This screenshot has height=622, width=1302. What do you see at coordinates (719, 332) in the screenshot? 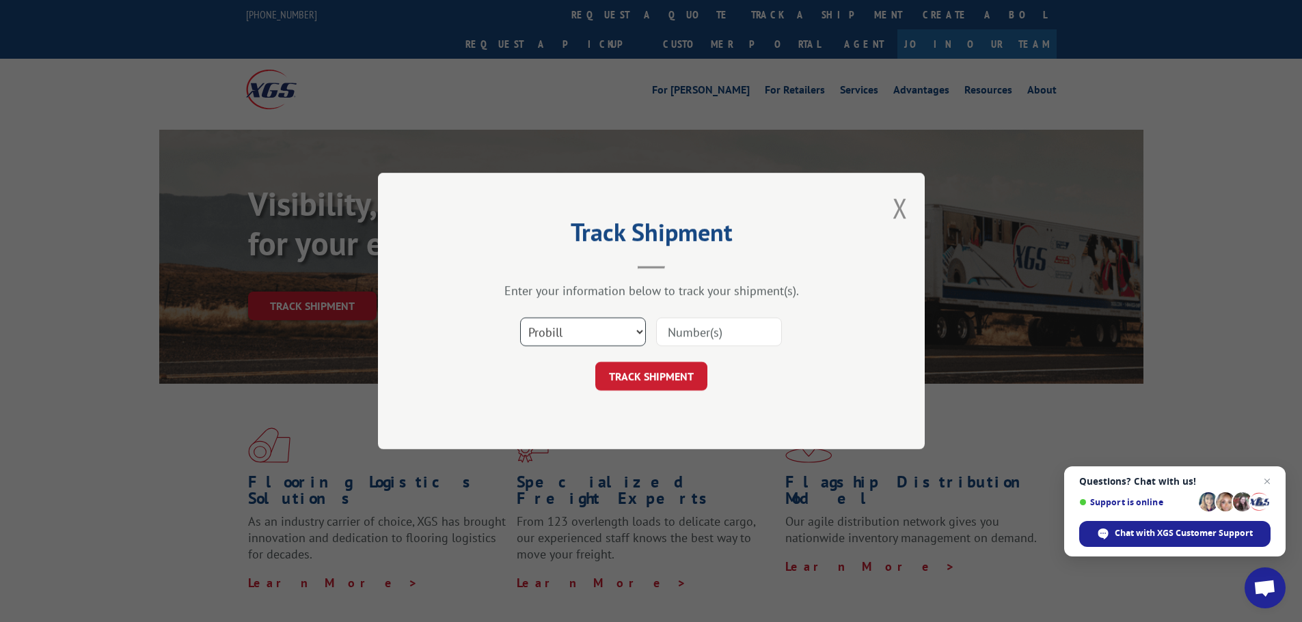
I see `input: Number(s)` at bounding box center [719, 332].